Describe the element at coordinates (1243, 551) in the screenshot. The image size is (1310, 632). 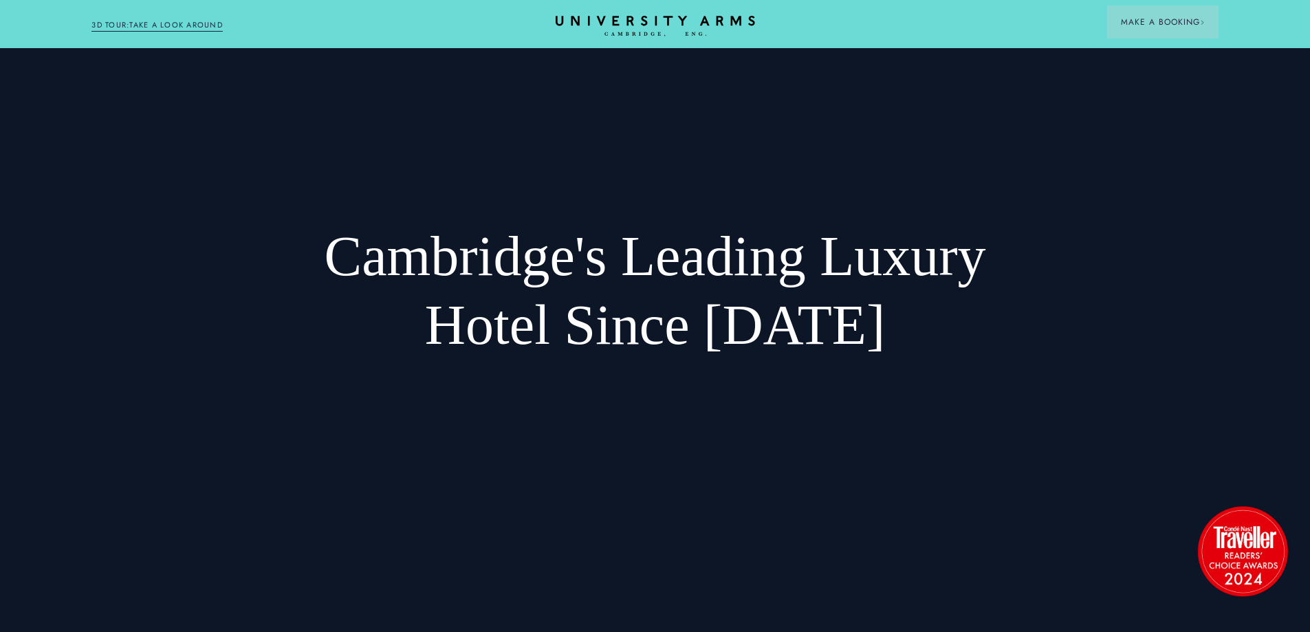
I see `img: image-2524eff8f0c5d55edbf694693304c4387916dea5-1501x1501-png` at that location.